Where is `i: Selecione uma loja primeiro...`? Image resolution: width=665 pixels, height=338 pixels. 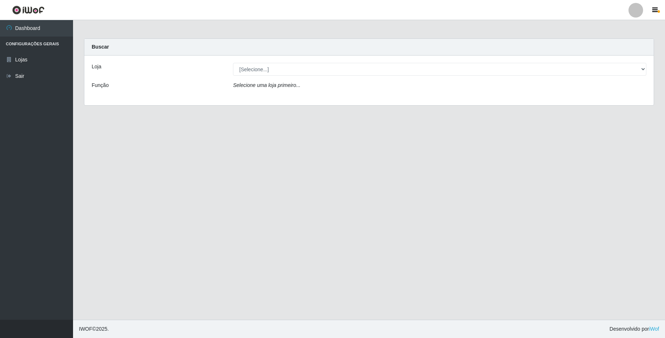 i: Selecione uma loja primeiro... is located at coordinates (267, 85).